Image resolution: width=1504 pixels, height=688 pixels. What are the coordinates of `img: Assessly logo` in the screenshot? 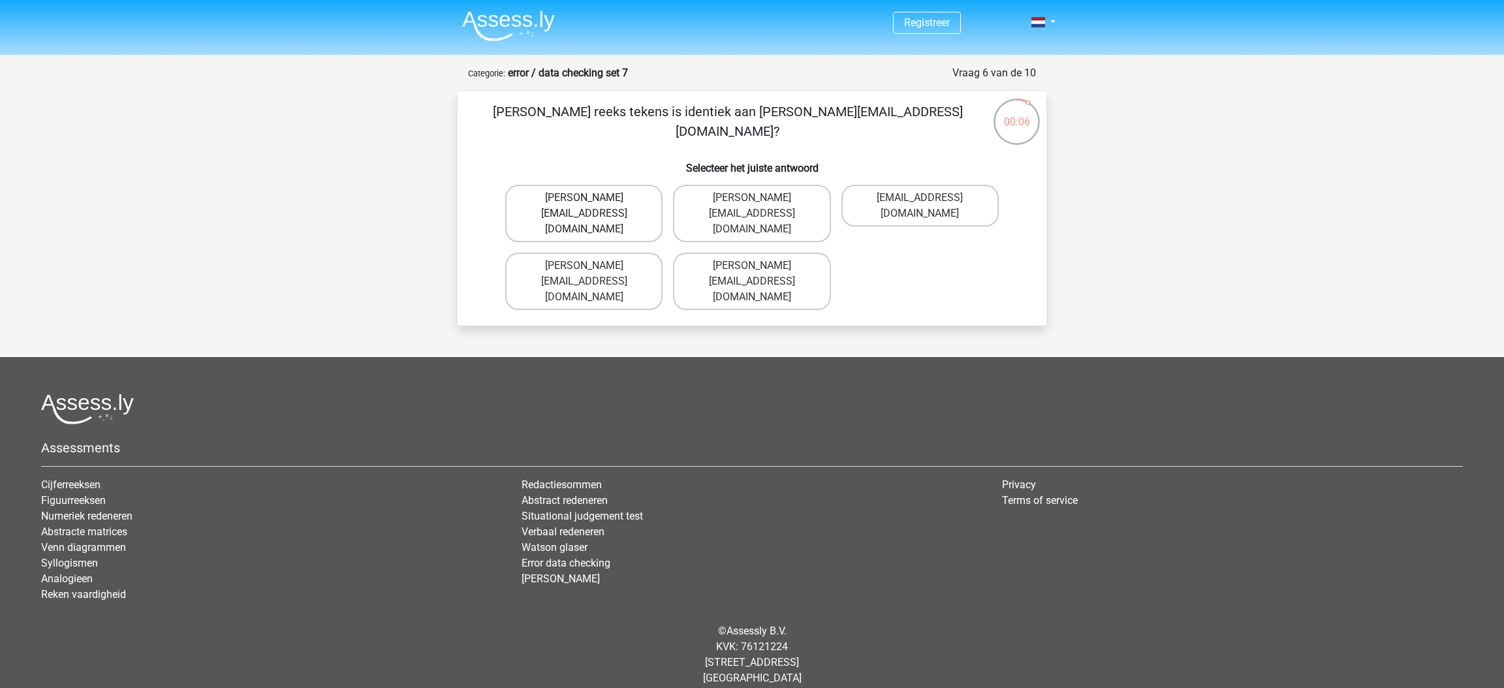 It's located at (88, 409).